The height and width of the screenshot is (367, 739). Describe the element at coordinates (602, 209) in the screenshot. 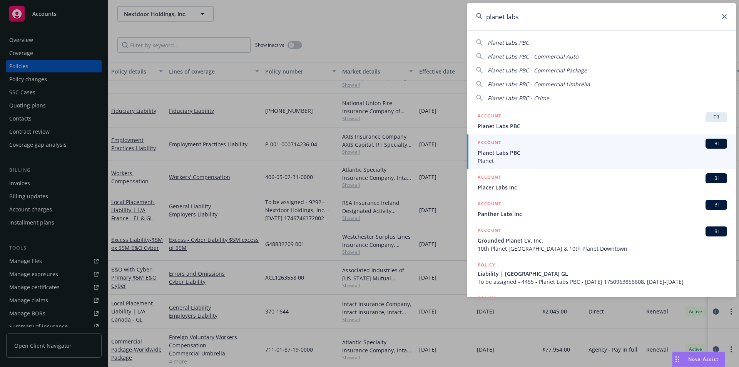

I see `a: ACCOUNTBIPanther Labs Inc` at that location.